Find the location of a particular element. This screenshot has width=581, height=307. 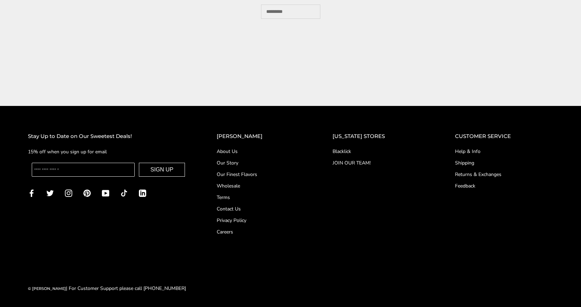

a: LinkedIn is located at coordinates (142, 193).